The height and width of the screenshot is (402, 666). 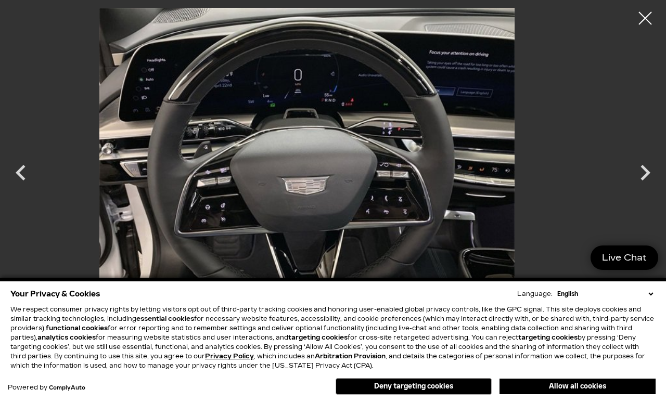 What do you see at coordinates (229, 356) in the screenshot?
I see `a: Privacy Policy` at bounding box center [229, 356].